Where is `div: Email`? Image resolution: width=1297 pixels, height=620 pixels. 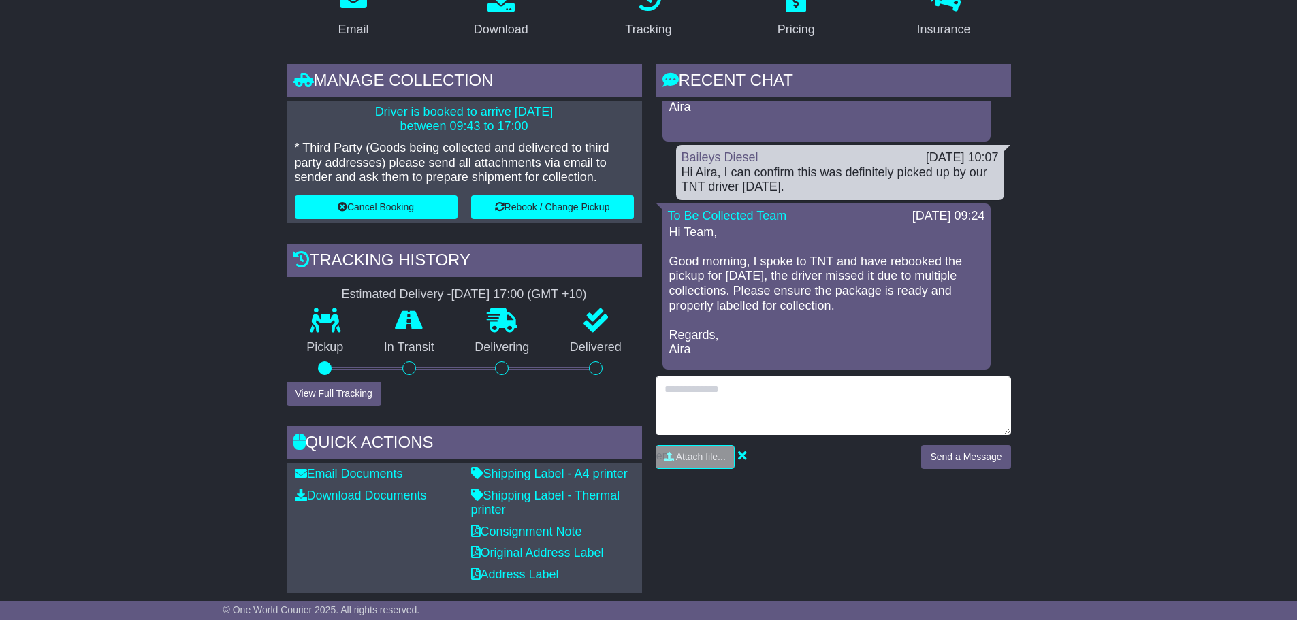
div: Email is located at coordinates (353, 29).